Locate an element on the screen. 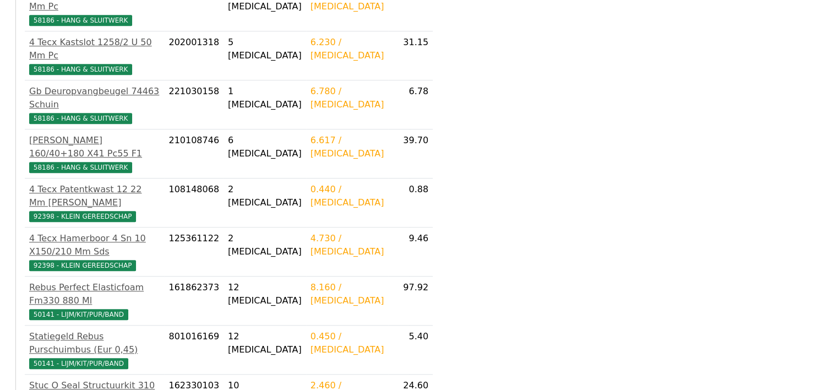 The height and width of the screenshot is (390, 833). td: 125361122 is located at coordinates (194, 252).